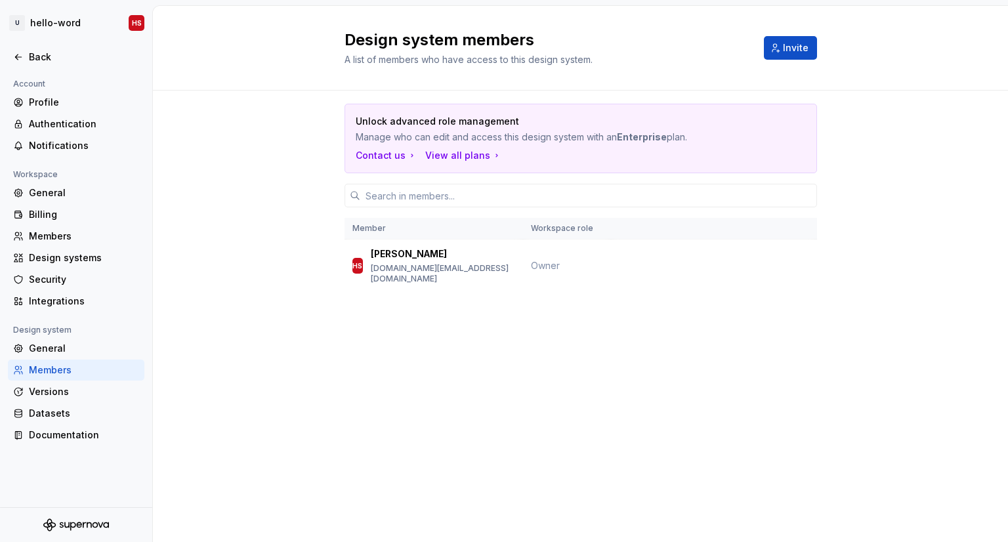  I want to click on span: Invite, so click(796, 48).